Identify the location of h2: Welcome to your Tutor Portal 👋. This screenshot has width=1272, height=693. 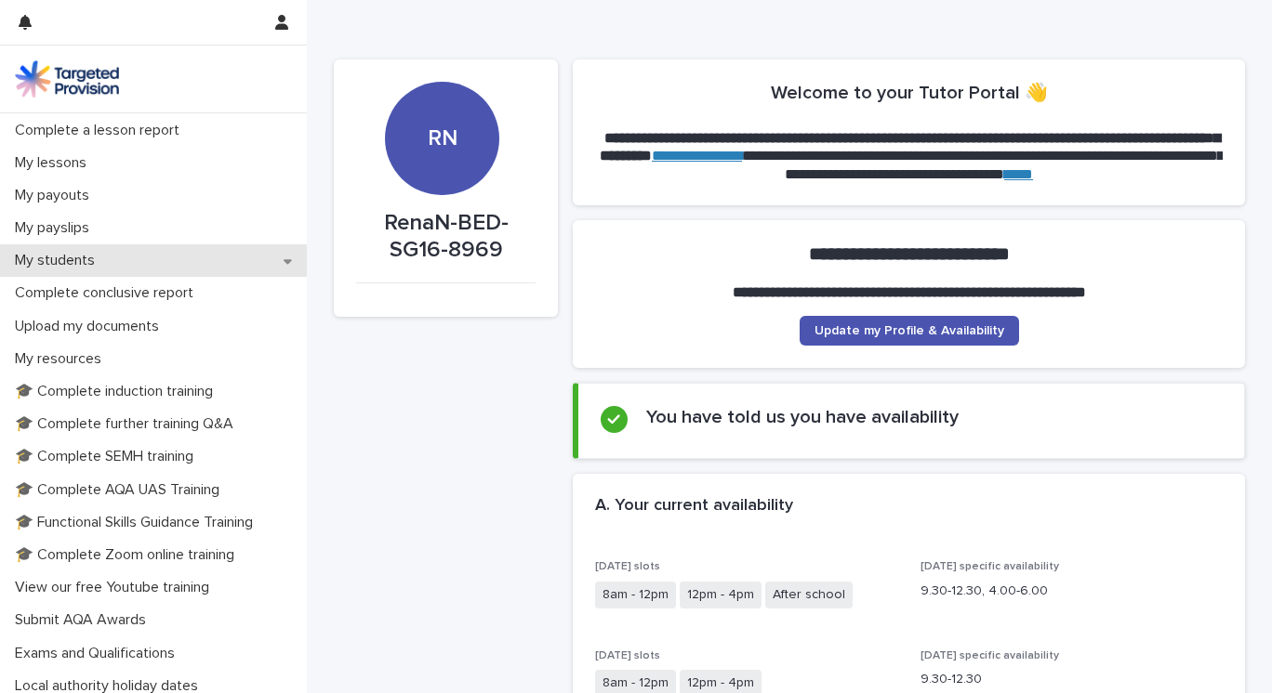
(909, 93).